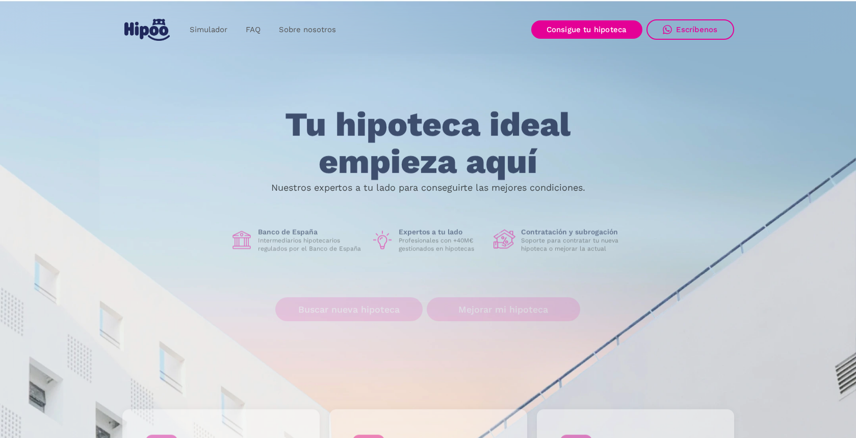  I want to click on div: Escríbenos, so click(697, 30).